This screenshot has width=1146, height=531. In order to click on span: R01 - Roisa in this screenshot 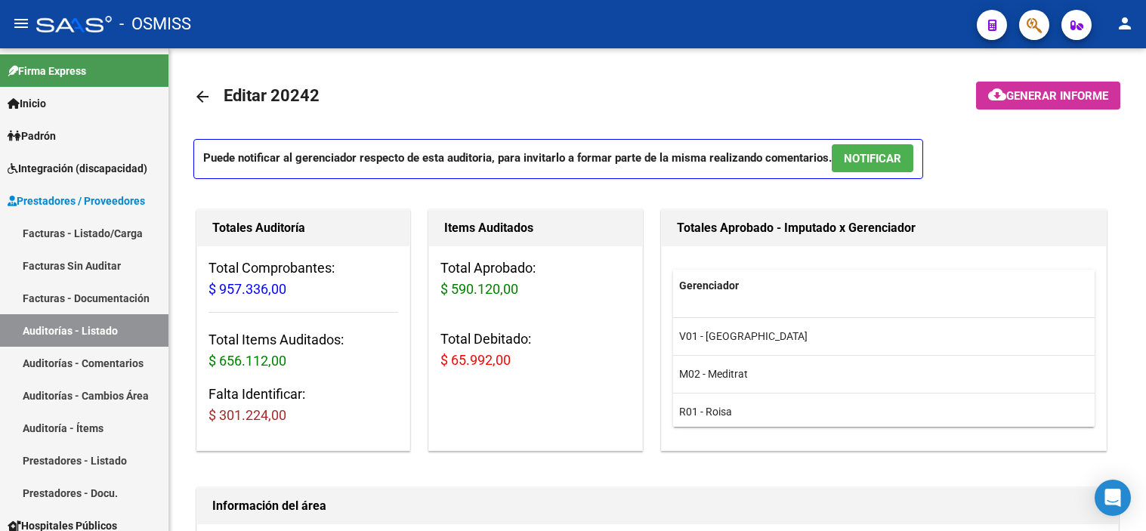, I will do `click(705, 412)`.